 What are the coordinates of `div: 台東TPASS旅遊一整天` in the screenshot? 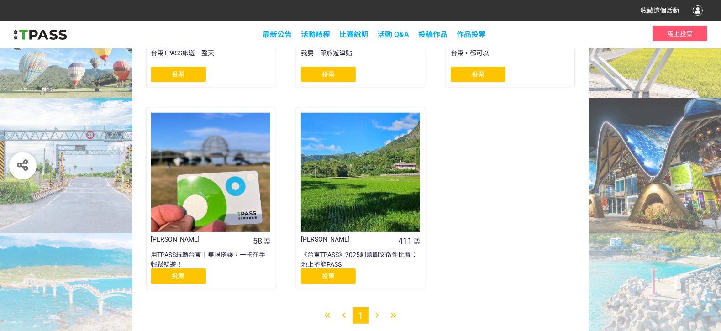 It's located at (210, 58).